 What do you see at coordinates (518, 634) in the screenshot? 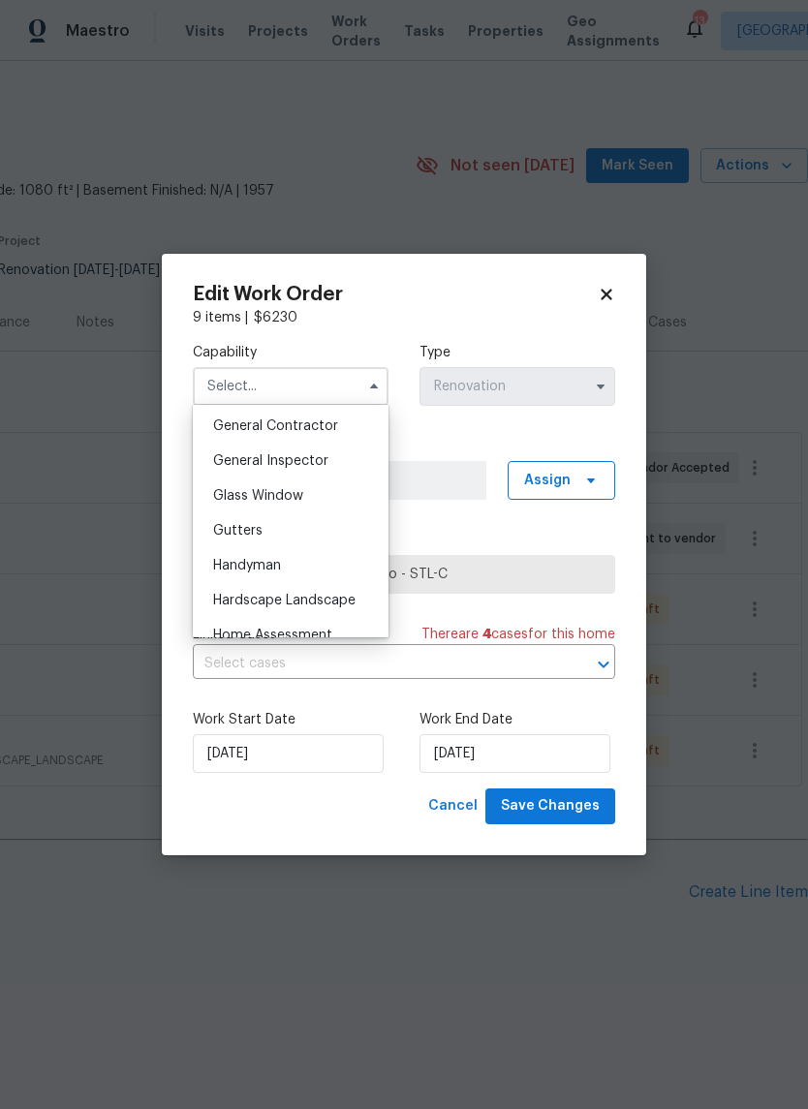
I see `span: There are case s for this home` at bounding box center [518, 634].